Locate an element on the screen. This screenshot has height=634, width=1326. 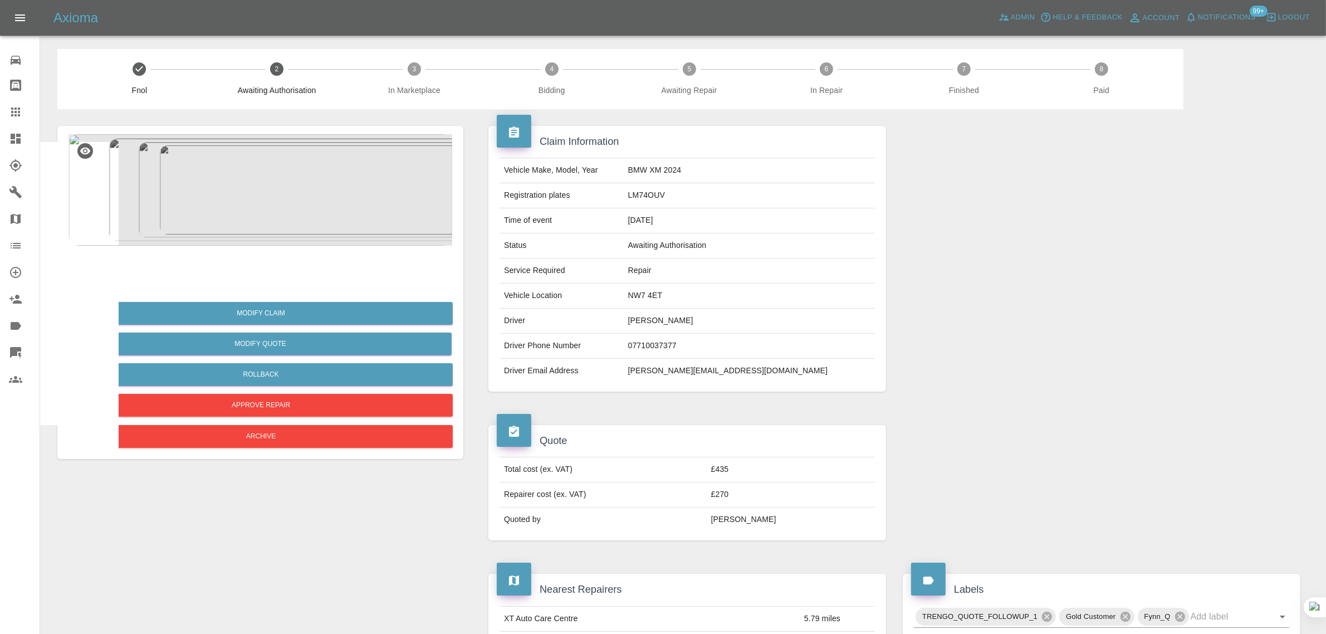
button: Approve Repair is located at coordinates (261, 405).